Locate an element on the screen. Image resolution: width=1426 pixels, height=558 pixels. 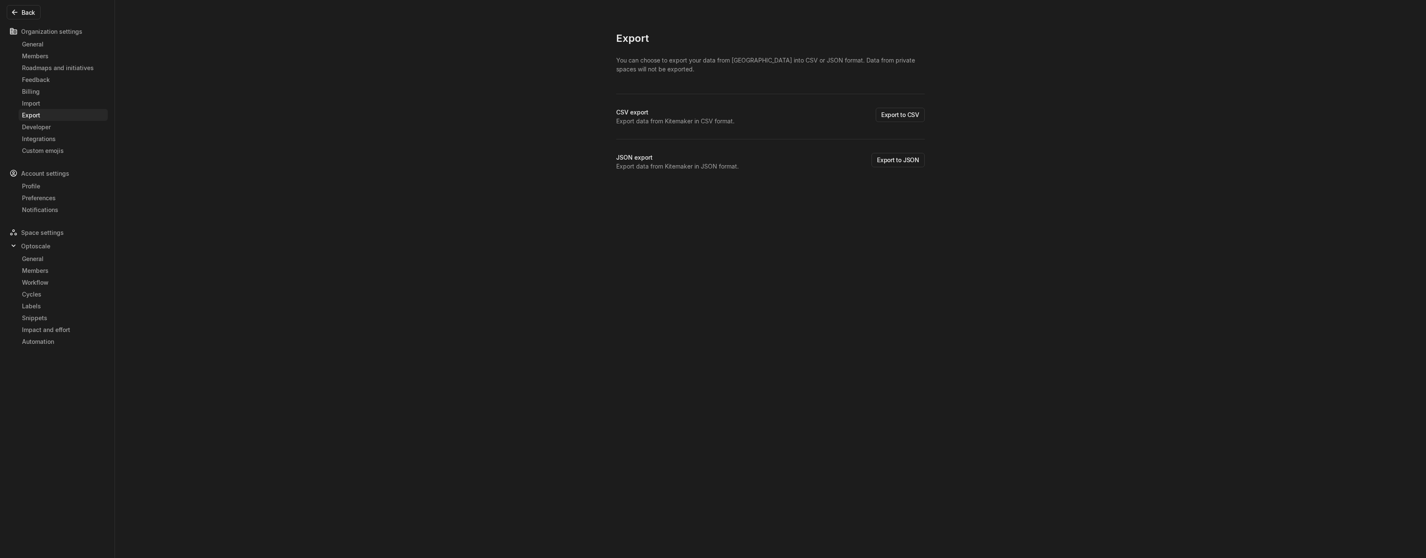
a: Workflow is located at coordinates (63, 282).